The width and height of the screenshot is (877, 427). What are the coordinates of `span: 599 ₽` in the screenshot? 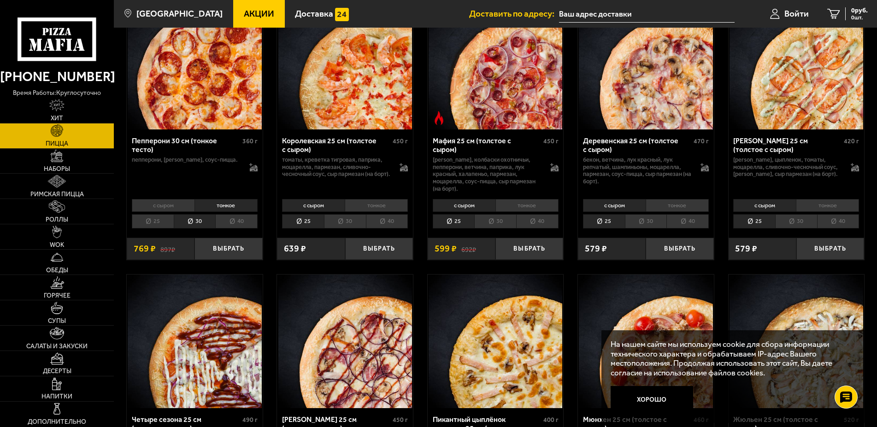 It's located at (446, 249).